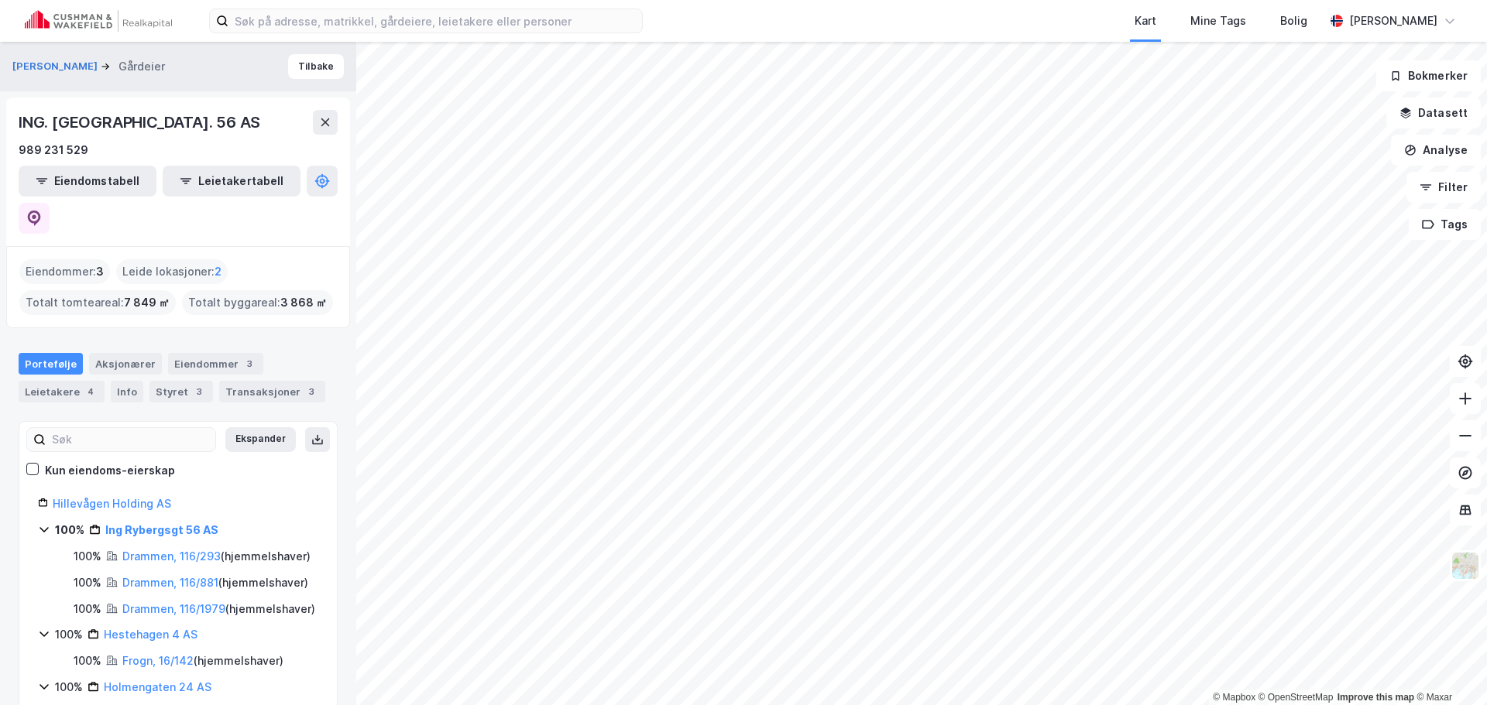 The height and width of the screenshot is (705, 1487). Describe the element at coordinates (1448, 668) in the screenshot. I see `div: Kontrollprogram for chat` at that location.